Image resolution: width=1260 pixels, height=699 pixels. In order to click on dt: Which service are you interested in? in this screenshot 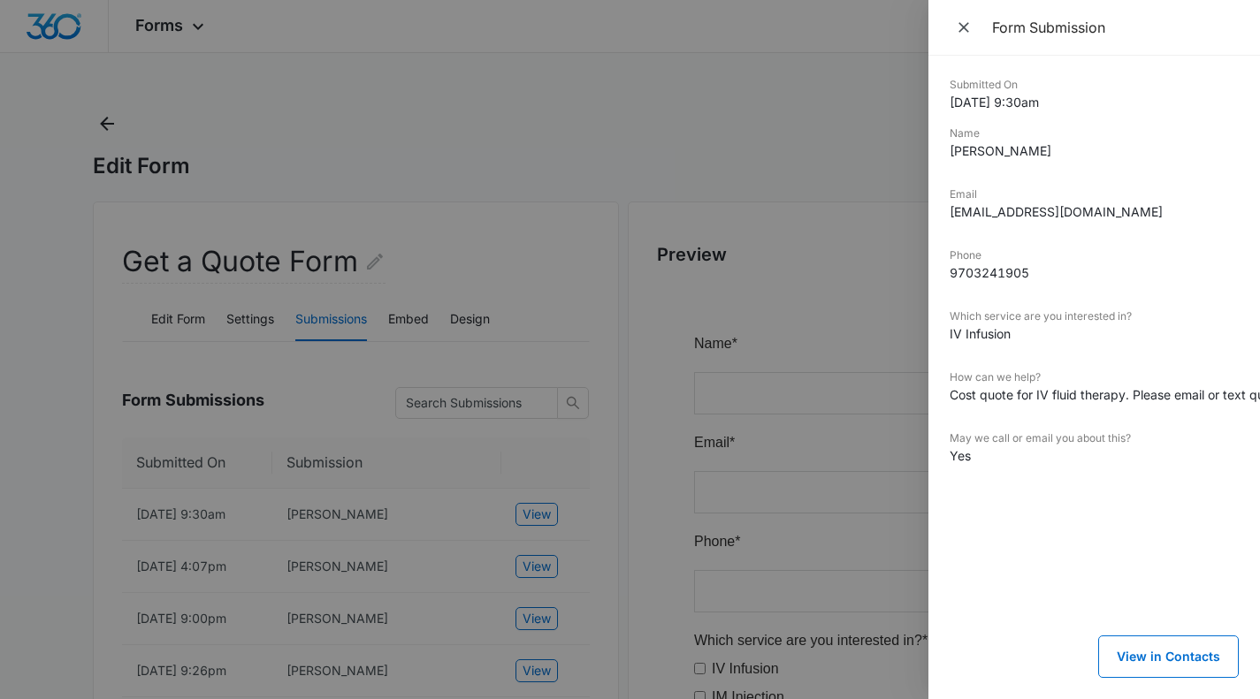, I will do `click(1094, 316)`.